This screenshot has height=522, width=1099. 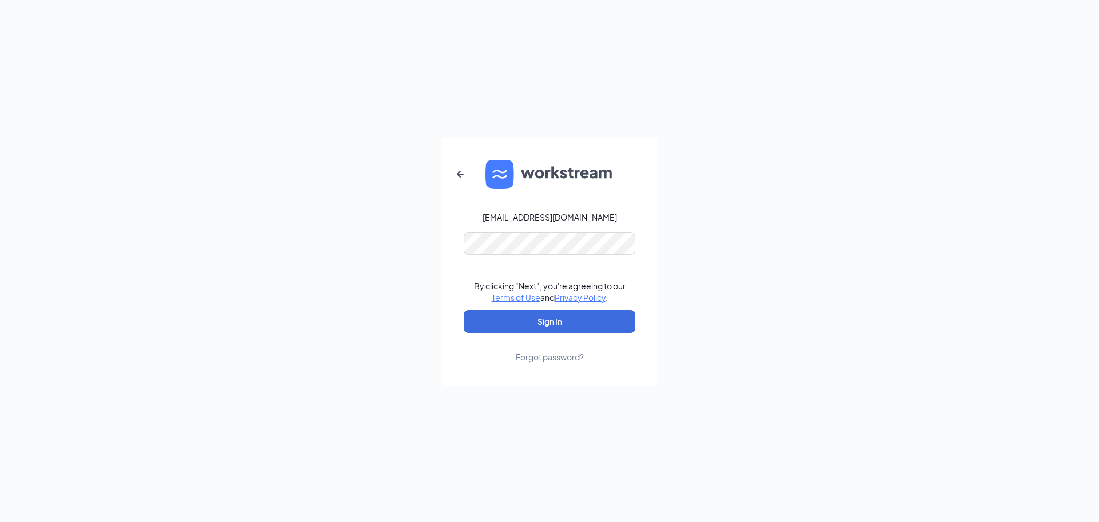 What do you see at coordinates (580, 297) in the screenshot?
I see `a: Privacy Policy` at bounding box center [580, 297].